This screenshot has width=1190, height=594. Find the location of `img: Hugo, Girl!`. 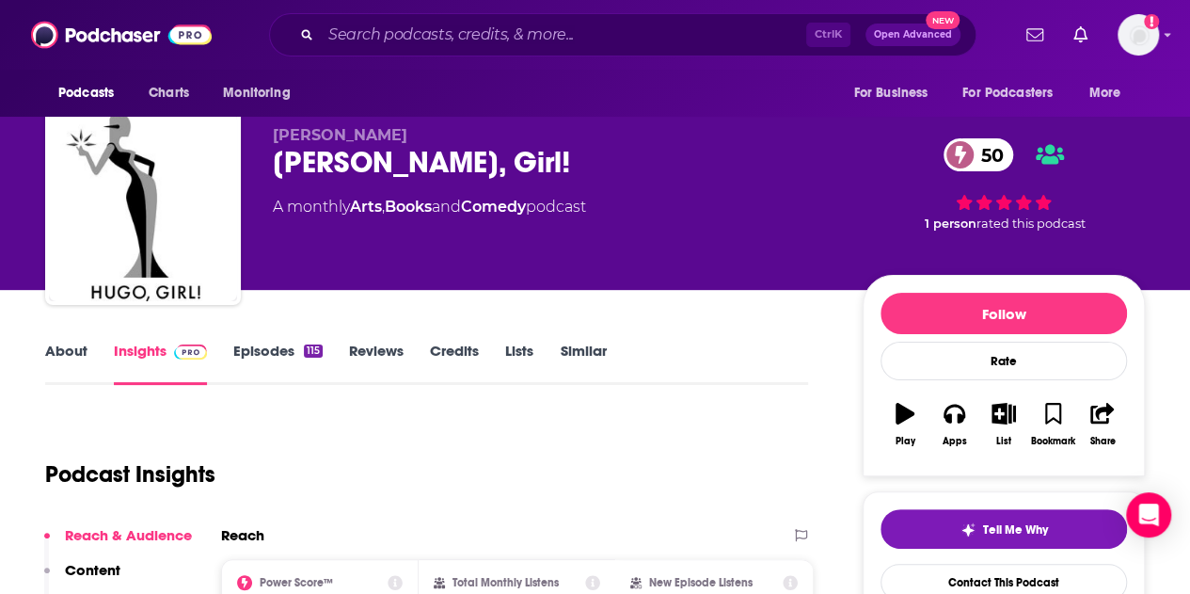

img: Hugo, Girl! is located at coordinates (143, 207).